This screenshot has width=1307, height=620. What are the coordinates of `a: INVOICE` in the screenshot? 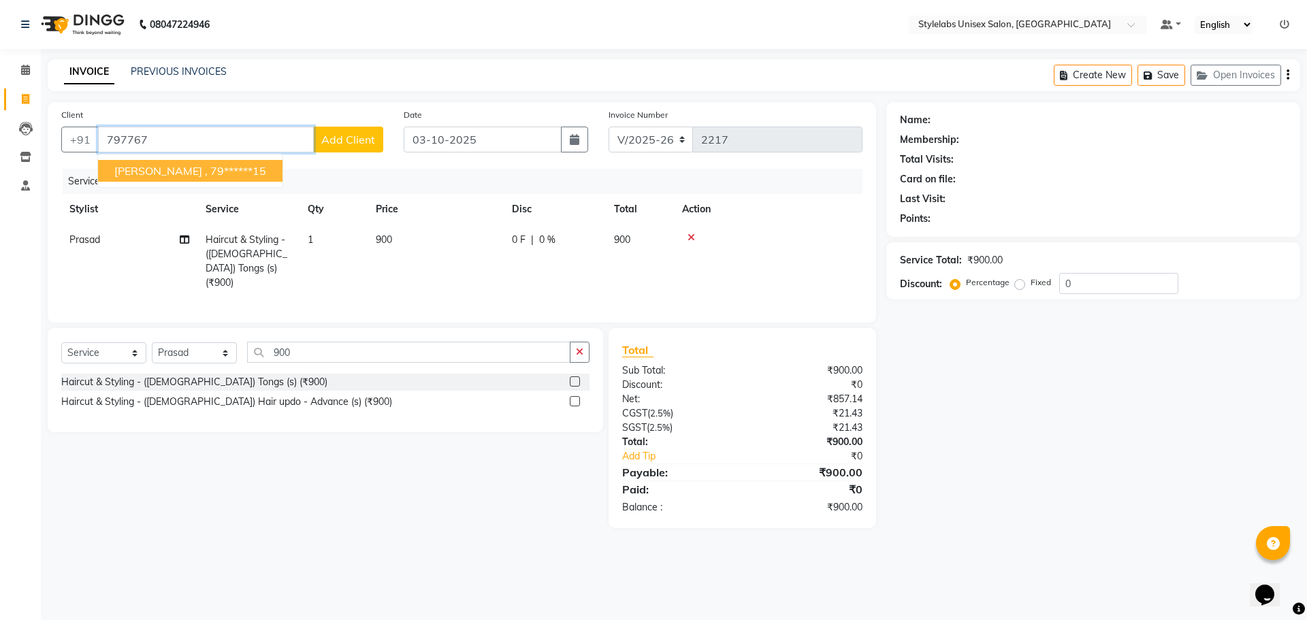 It's located at (89, 72).